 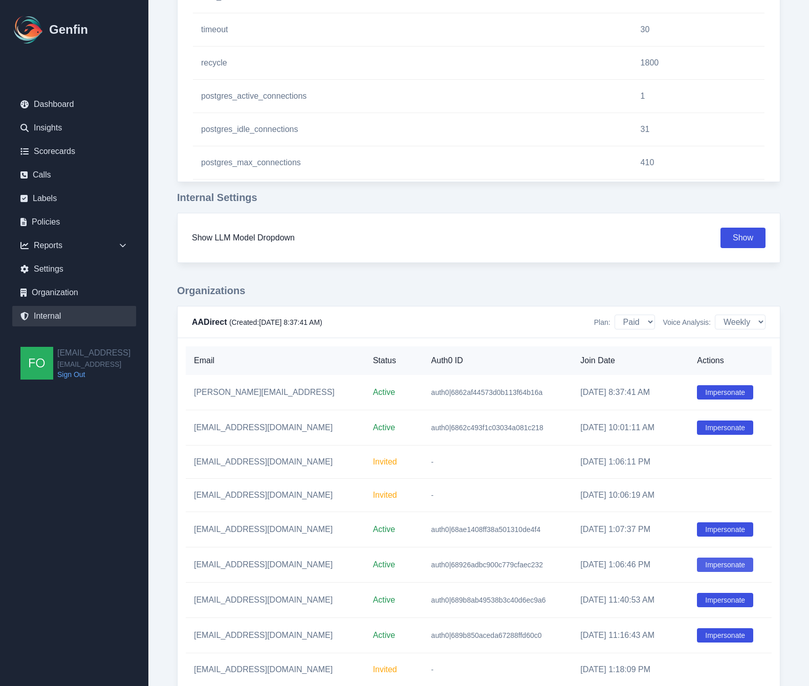 What do you see at coordinates (74, 199) in the screenshot?
I see `a: Labels` at bounding box center [74, 199].